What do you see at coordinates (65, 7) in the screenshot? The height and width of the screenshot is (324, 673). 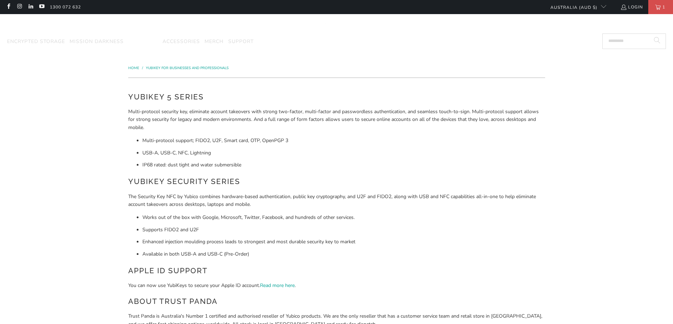 I see `a: 1300 072 632` at bounding box center [65, 7].